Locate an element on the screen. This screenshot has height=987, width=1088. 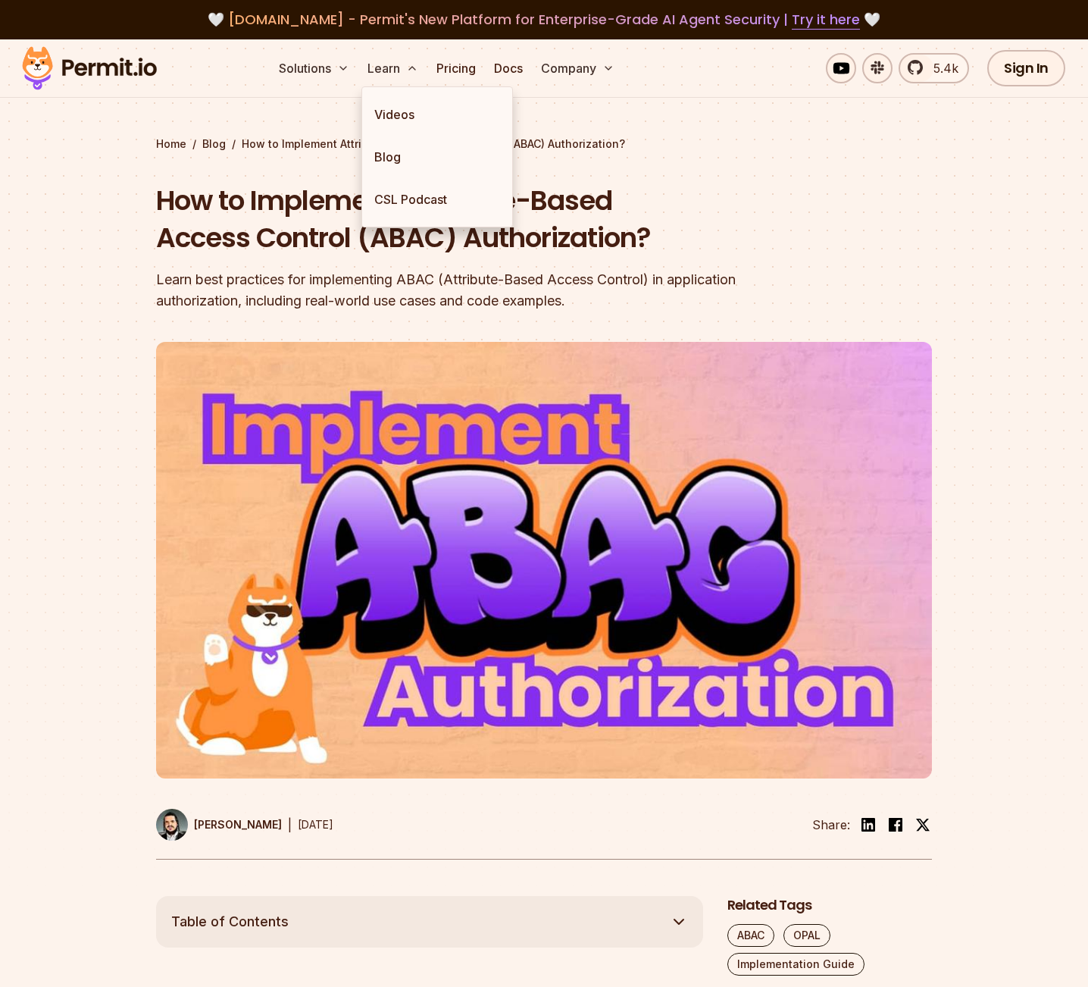
span: 5.4k is located at coordinates (941, 68).